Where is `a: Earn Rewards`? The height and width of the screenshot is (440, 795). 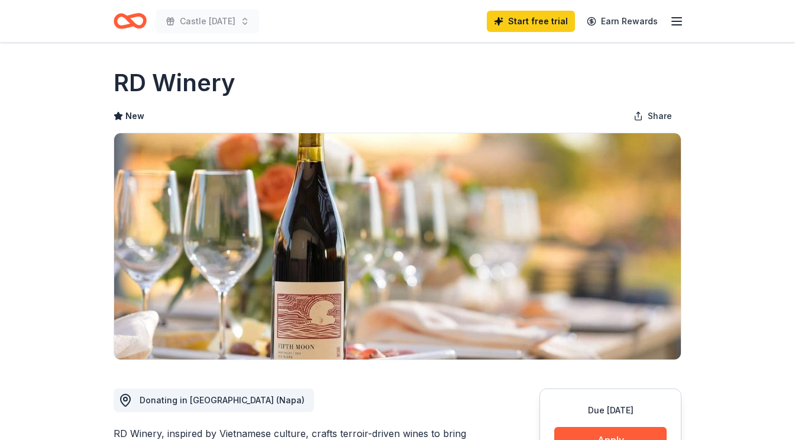
a: Earn Rewards is located at coordinates (622, 21).